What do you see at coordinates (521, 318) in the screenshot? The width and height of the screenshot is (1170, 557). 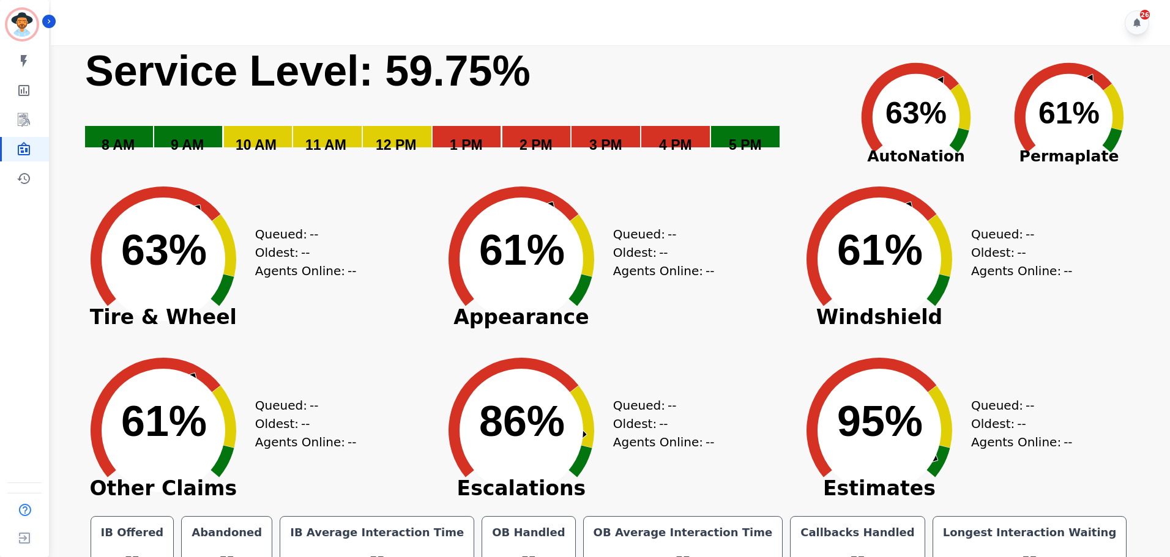 I see `span: Appearance` at bounding box center [521, 318].